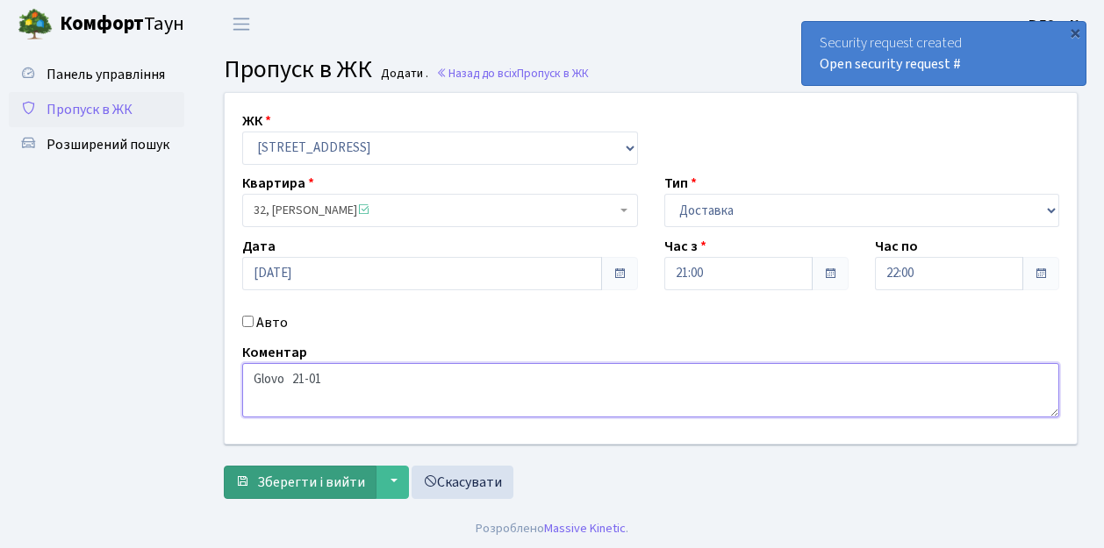  What do you see at coordinates (462, 482) in the screenshot?
I see `a: Скасувати` at bounding box center [462, 482].